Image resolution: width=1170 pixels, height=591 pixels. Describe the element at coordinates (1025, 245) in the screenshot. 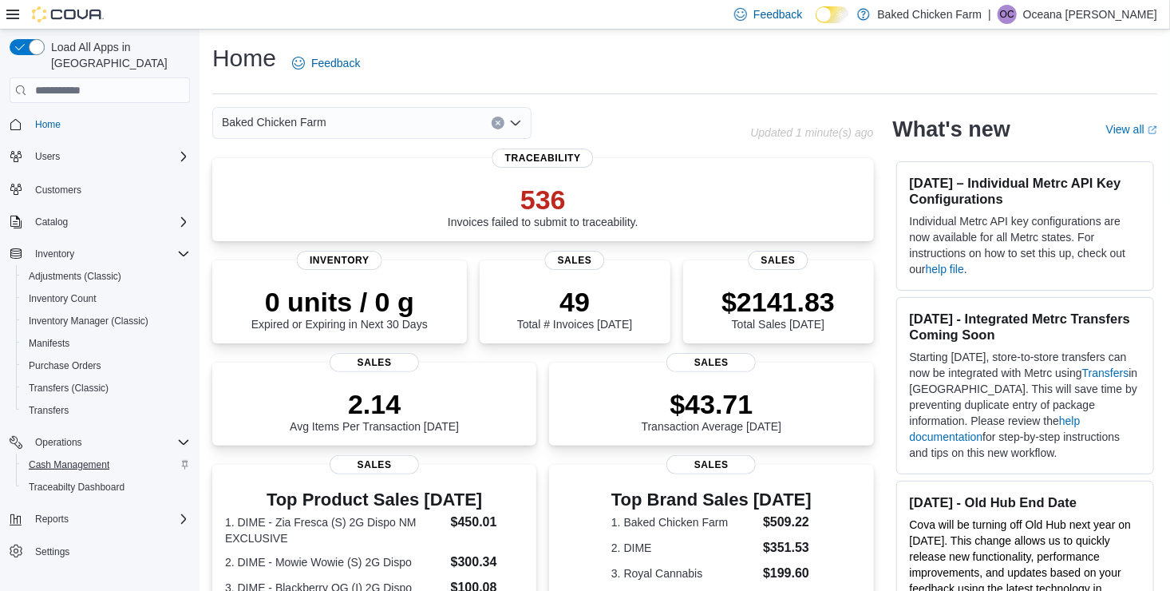

I see `p: Individual Metrc API key configurations are now available for all Metrc states. For instructions ...` at that location.